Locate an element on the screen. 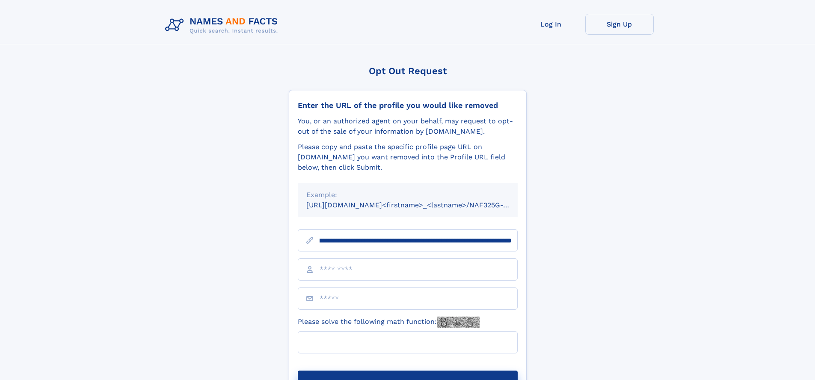 Image resolution: width=815 pixels, height=380 pixels. a: Log In is located at coordinates (551, 24).